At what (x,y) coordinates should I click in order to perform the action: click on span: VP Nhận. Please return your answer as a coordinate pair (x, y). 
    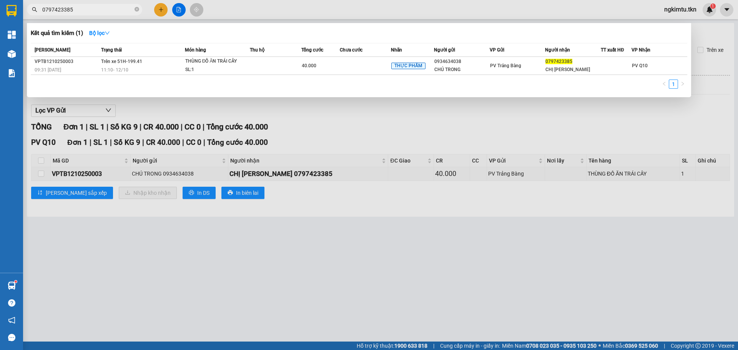
    Looking at the image, I should click on (641, 50).